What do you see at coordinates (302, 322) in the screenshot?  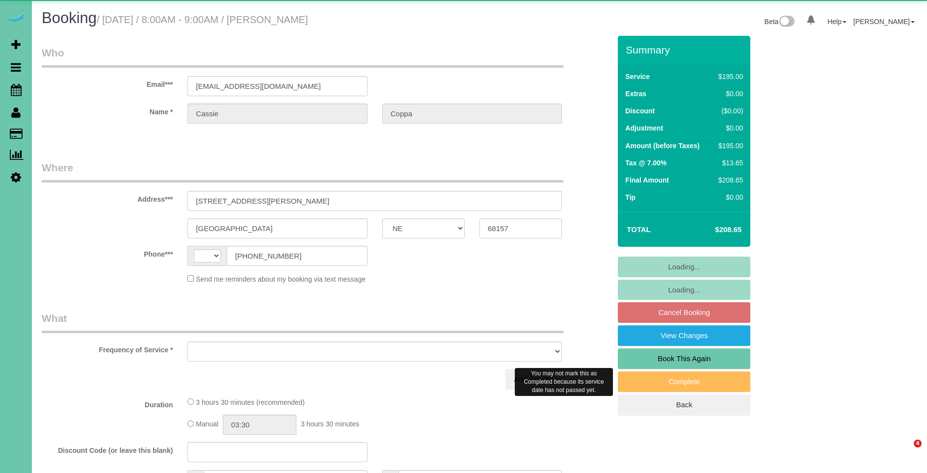 I see `legend: What` at bounding box center [302, 322].